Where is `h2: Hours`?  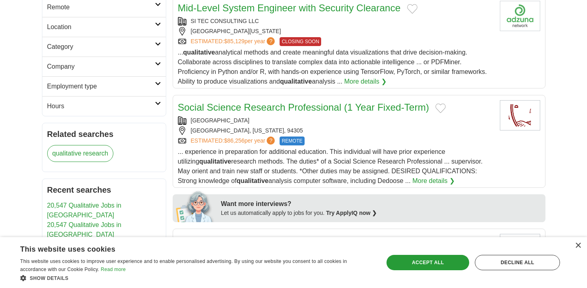
h2: Hours is located at coordinates (101, 106).